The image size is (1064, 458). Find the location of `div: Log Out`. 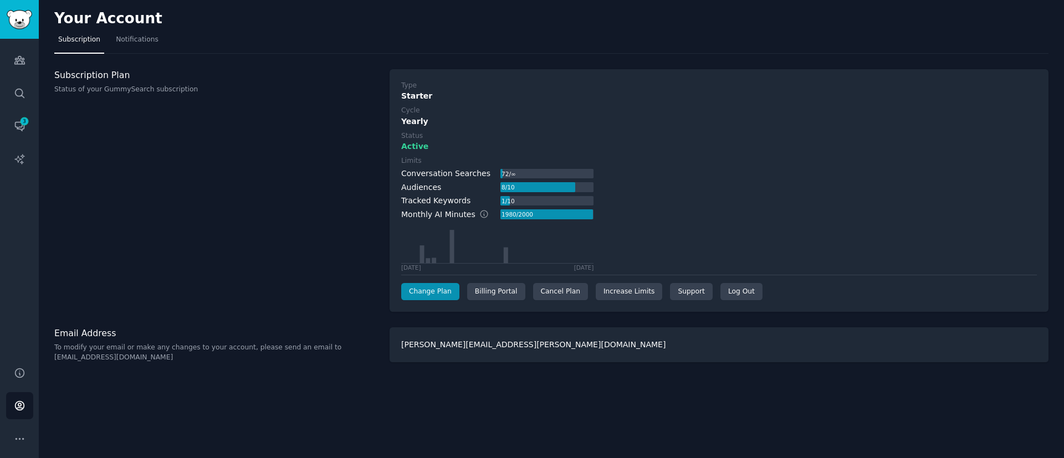

div: Log Out is located at coordinates (741, 292).